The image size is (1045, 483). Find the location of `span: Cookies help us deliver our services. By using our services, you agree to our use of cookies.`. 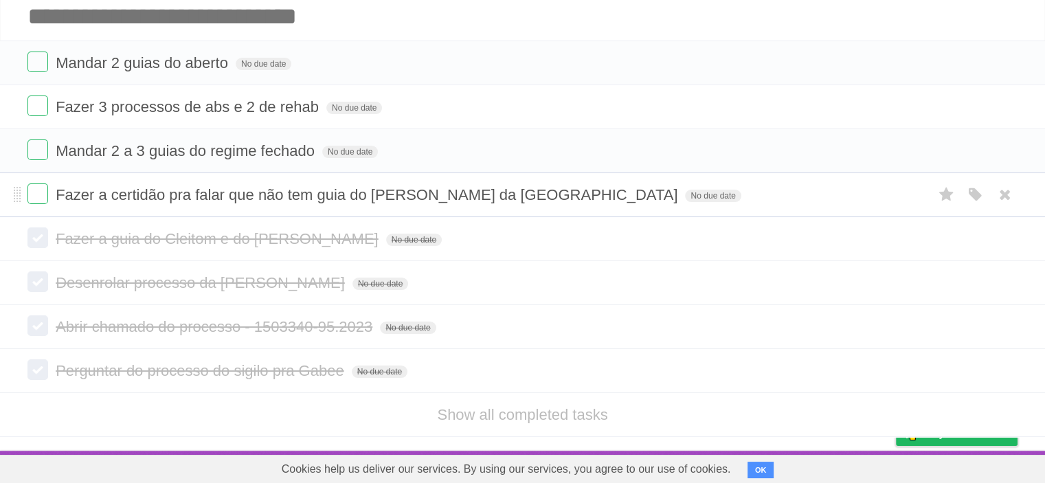

span: Cookies help us deliver our services. By using our services, you agree to our use of cookies. is located at coordinates (507, 469).